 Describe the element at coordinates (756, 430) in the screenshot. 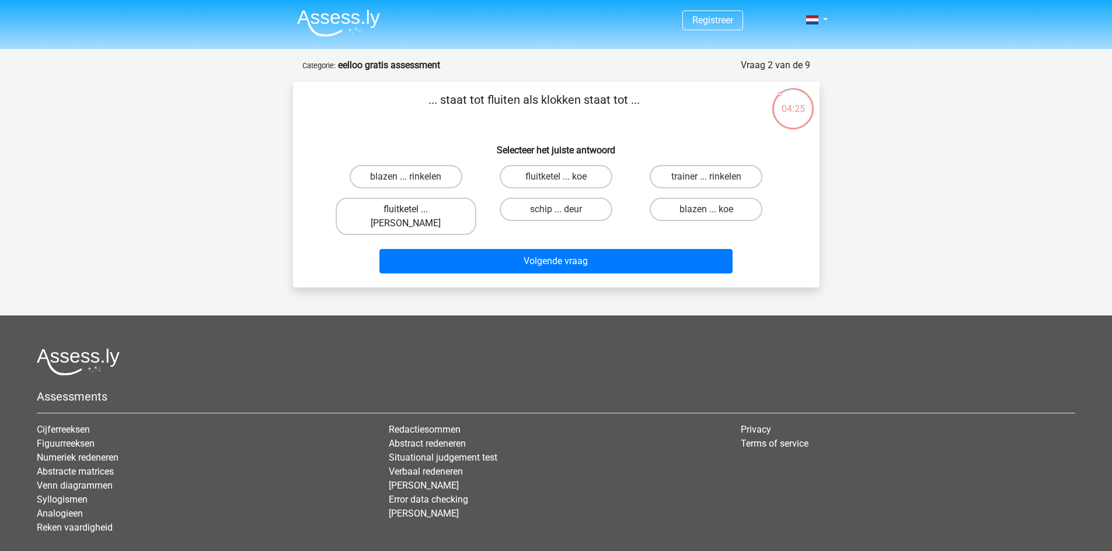

I see `a: Privacy` at that location.